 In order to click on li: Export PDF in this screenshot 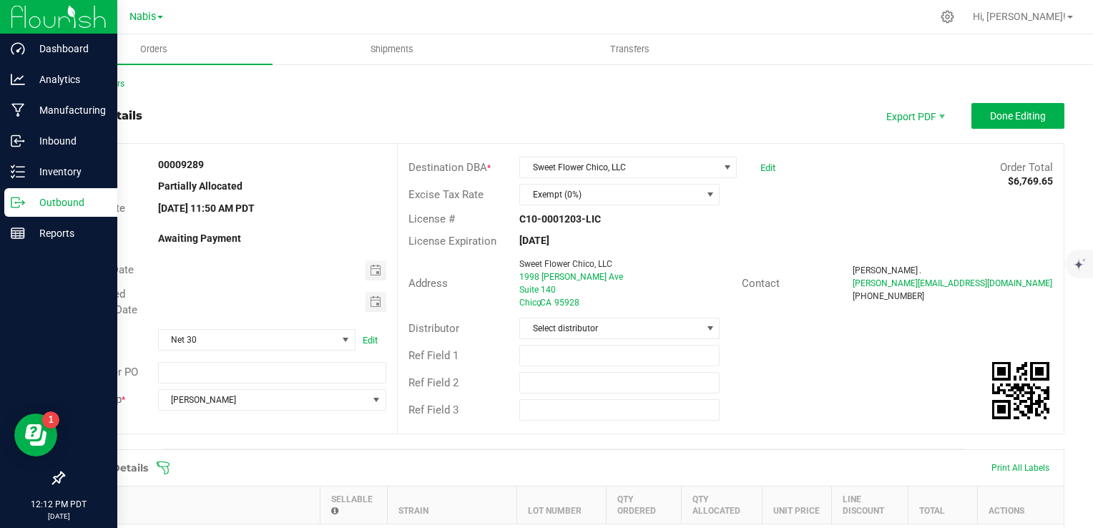, I will do `click(914, 116)`.